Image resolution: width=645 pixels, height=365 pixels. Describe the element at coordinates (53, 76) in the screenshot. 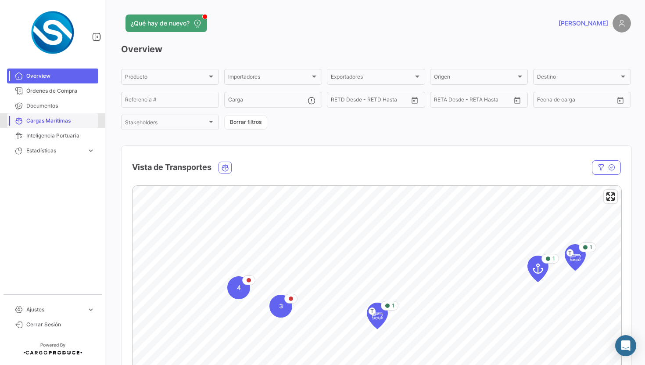

I see `a: Overview` at that location.